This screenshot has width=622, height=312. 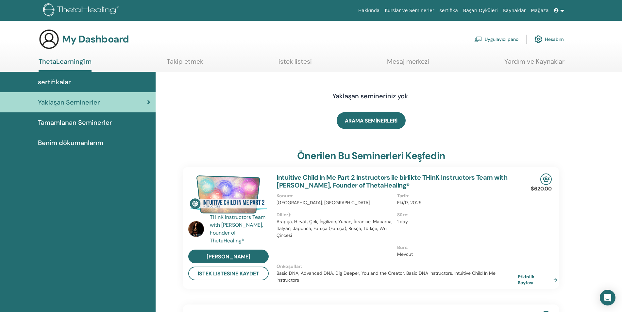 What do you see at coordinates (295, 64) in the screenshot?
I see `a: istek listesi` at bounding box center [295, 64].